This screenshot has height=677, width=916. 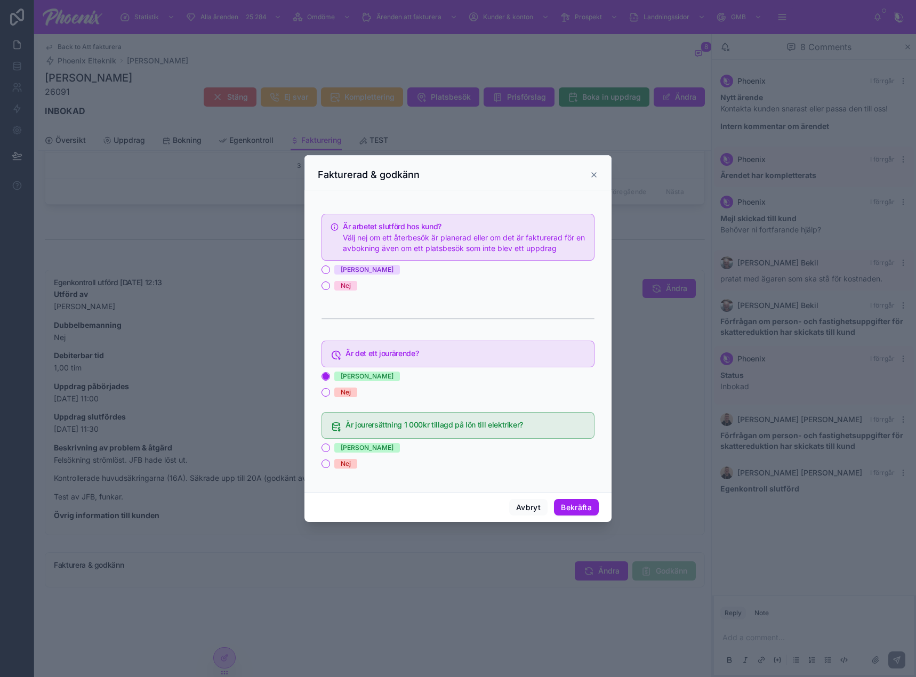 I want to click on span: Välj nej om ett återbesök är planerad eller om det är fakturerad för en avbokning även om ett pla..., so click(x=464, y=243).